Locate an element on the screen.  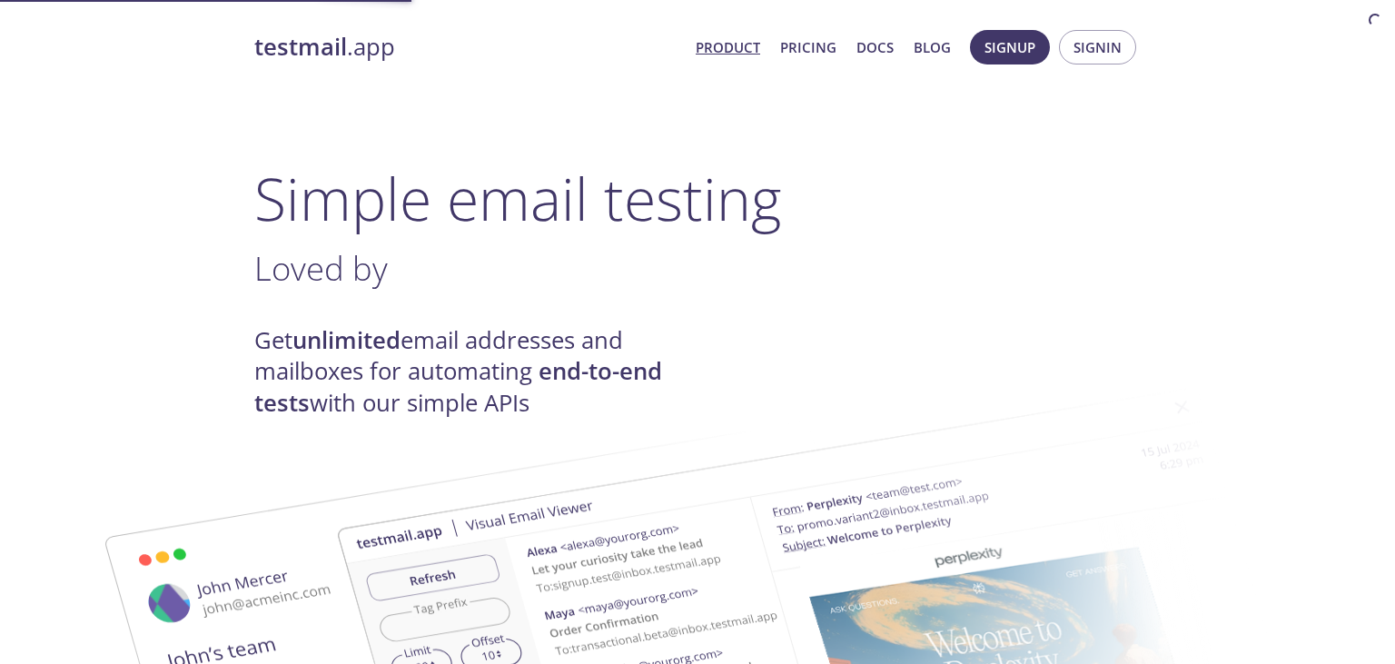
a: Product is located at coordinates (728, 47).